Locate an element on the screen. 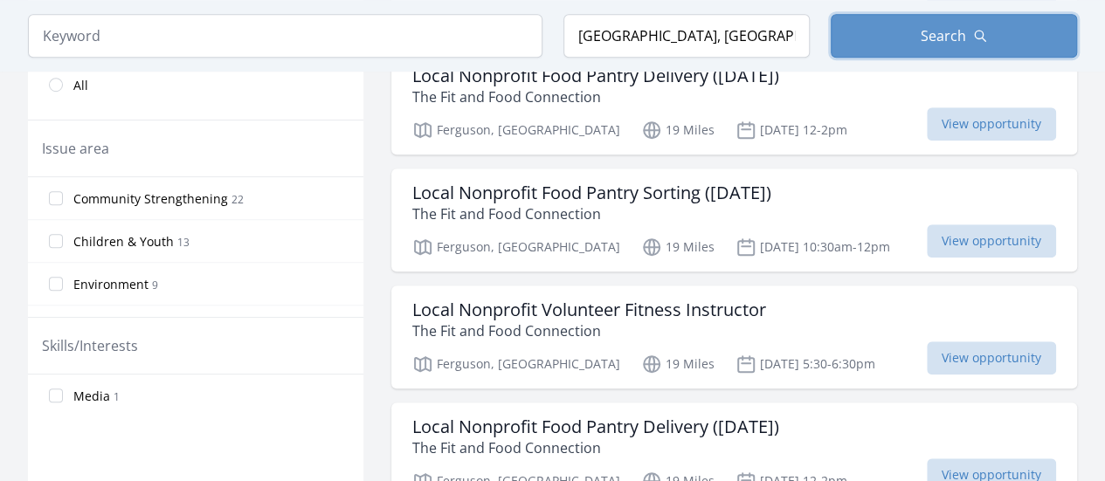 This screenshot has height=481, width=1105. span: 9 is located at coordinates (155, 285).